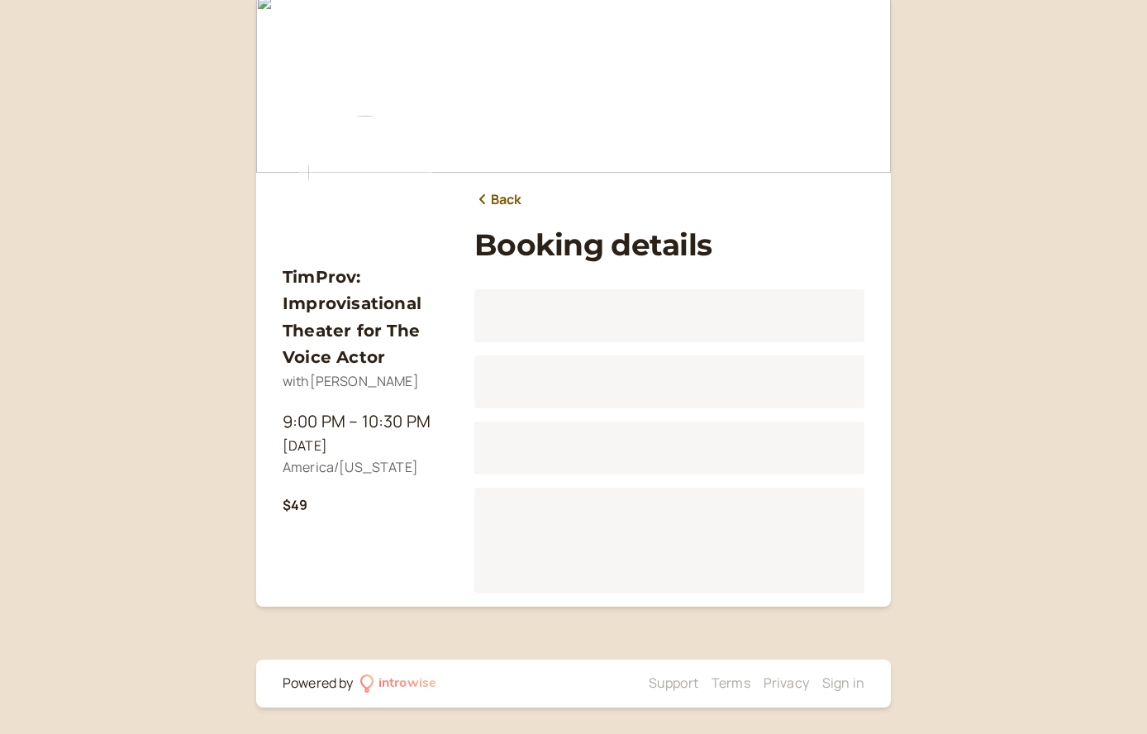 The image size is (1147, 734). What do you see at coordinates (499, 200) in the screenshot?
I see `a: Back` at bounding box center [499, 200].